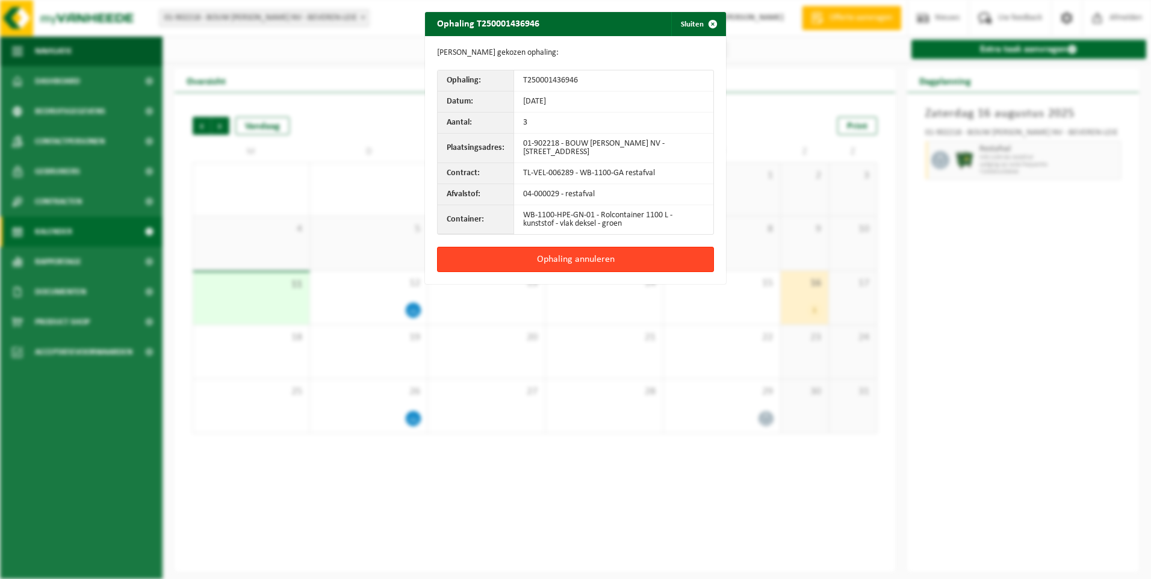  Describe the element at coordinates (613, 173) in the screenshot. I see `td: TL-VEL-006289 - WB-1100-GA restafval` at that location.